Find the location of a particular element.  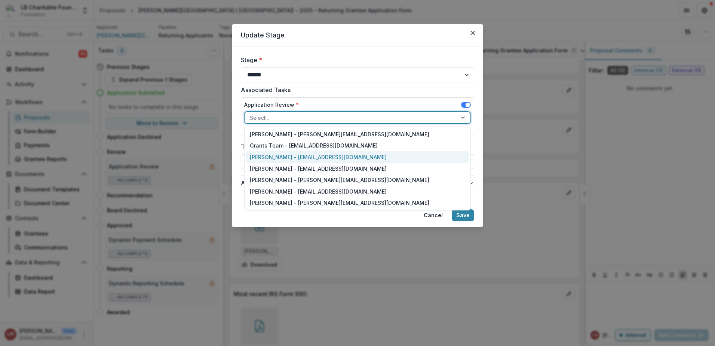

button: Advanced Configuration is located at coordinates (357, 183).